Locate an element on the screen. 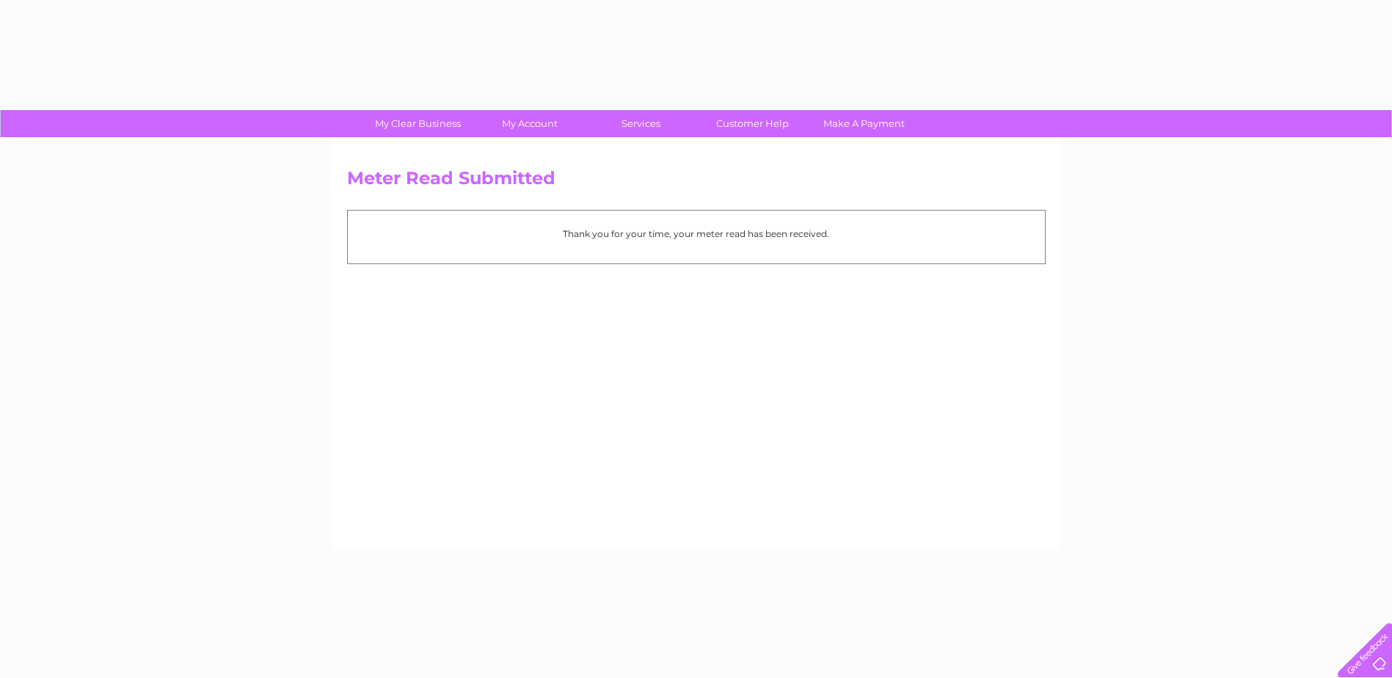  p: Thank you for your time, your meter read has been received. is located at coordinates (696, 233).